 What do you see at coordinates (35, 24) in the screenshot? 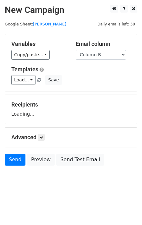
I see `small: Google Sheet:` at bounding box center [35, 24].